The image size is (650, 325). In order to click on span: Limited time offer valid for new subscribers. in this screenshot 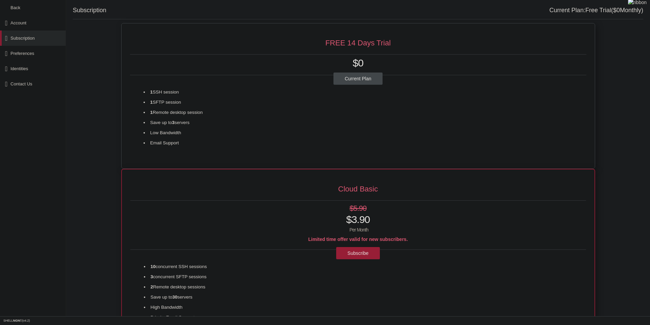, I will do `click(358, 239)`.